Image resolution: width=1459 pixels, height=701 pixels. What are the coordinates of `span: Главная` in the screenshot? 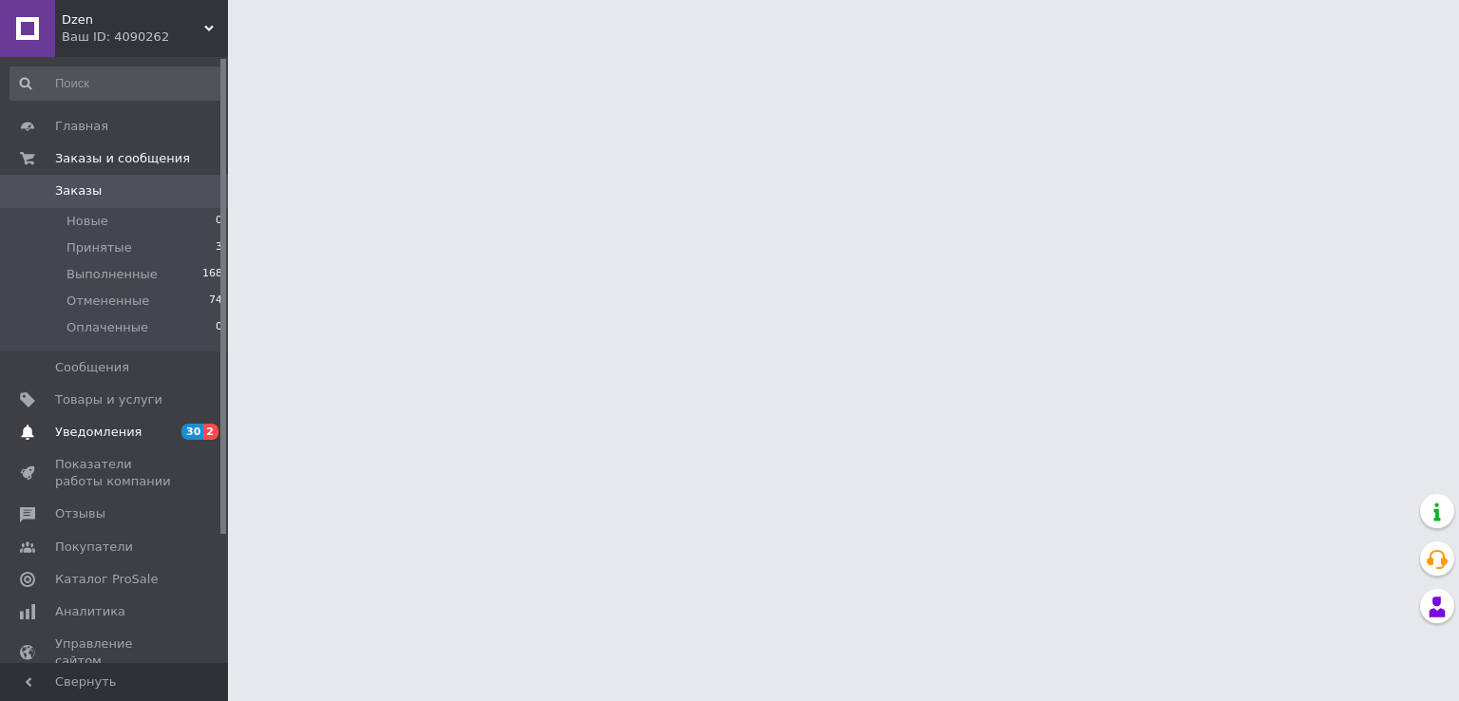 It's located at (82, 126).